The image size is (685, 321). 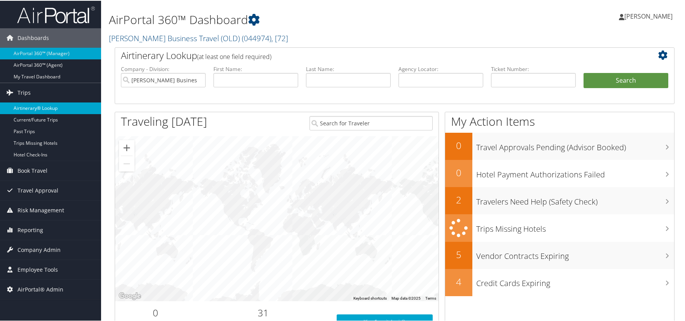 What do you see at coordinates (559, 121) in the screenshot?
I see `h1: My Action Items` at bounding box center [559, 121].